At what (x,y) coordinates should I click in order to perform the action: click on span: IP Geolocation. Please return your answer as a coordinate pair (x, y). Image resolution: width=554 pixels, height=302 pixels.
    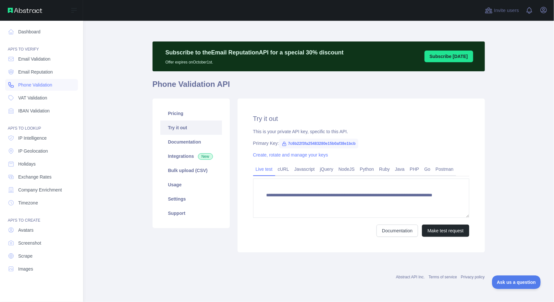
    Looking at the image, I should click on (33, 151).